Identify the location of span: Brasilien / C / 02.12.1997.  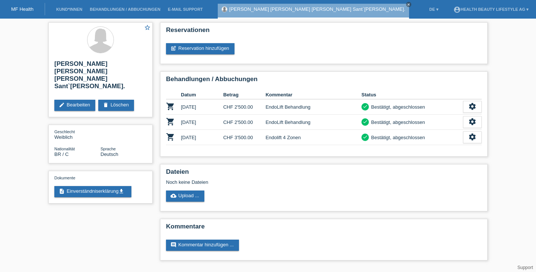
(61, 154).